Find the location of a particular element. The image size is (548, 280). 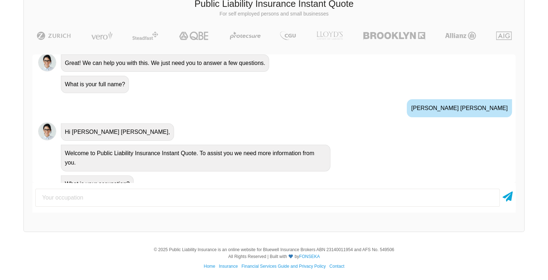

div: Welcome to Public Liability Insurance Instant Quote. To assist you we need more information from ... is located at coordinates (196, 158).